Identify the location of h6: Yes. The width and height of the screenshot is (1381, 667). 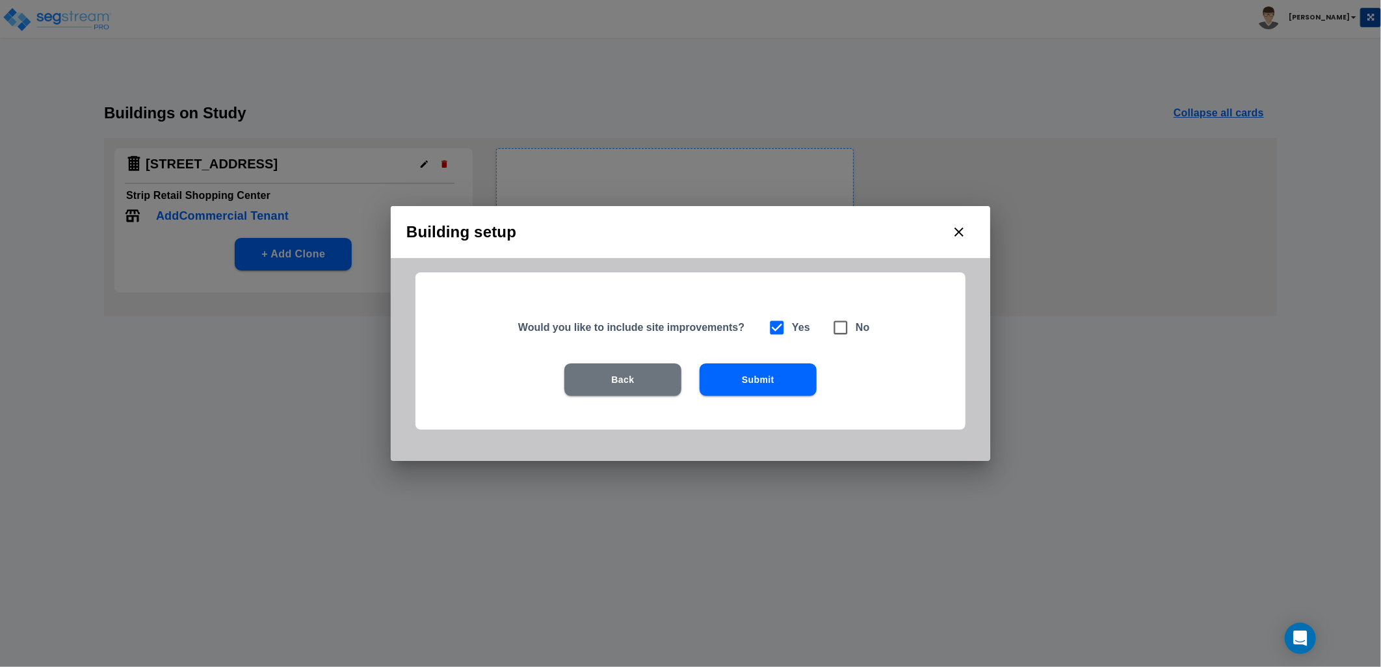
(801, 328).